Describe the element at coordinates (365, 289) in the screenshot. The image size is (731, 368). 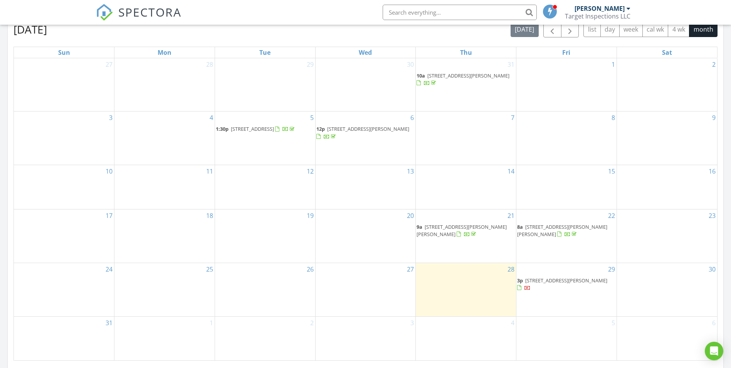
I see `td: Go to August 27, 2025` at that location.